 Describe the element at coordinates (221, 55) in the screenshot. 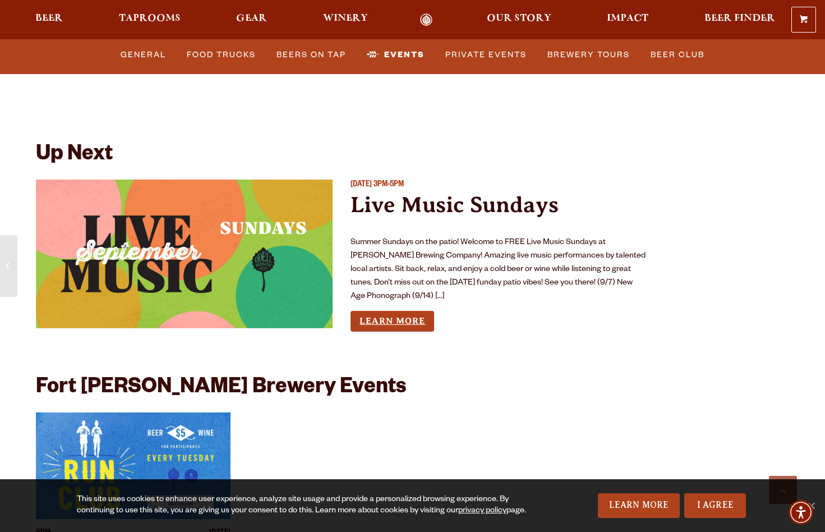

I see `a: Food Trucks` at that location.